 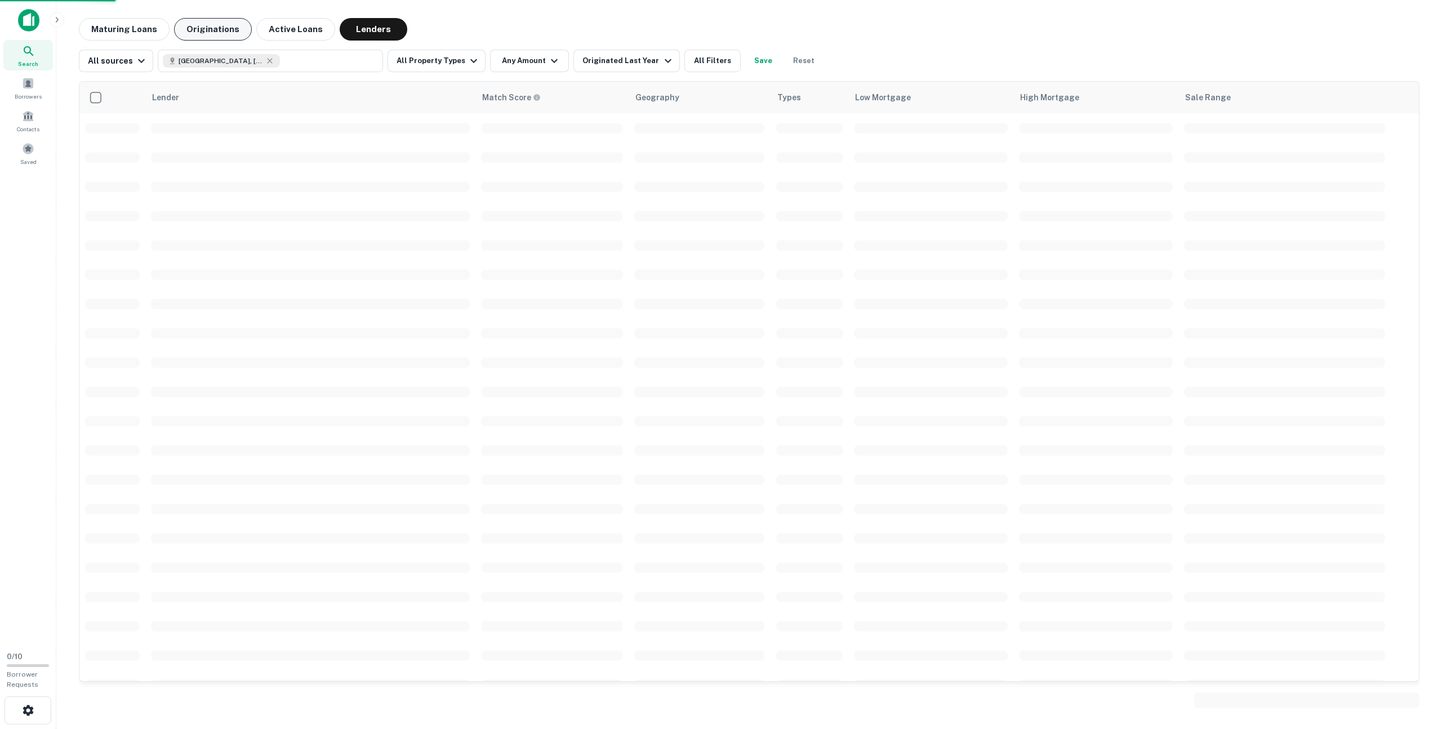 I want to click on div: High Mortgage, so click(x=1050, y=97).